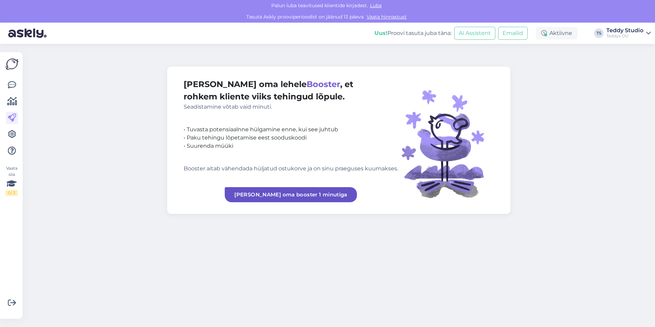  I want to click on div: Seadistamine võtab vaid minuti., so click(291, 107).